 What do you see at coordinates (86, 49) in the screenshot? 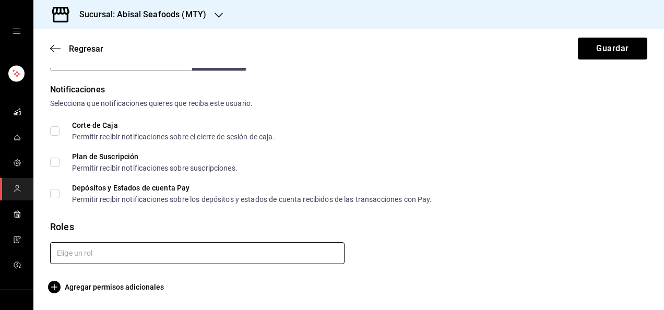
I see `span: Regresar` at bounding box center [86, 49].